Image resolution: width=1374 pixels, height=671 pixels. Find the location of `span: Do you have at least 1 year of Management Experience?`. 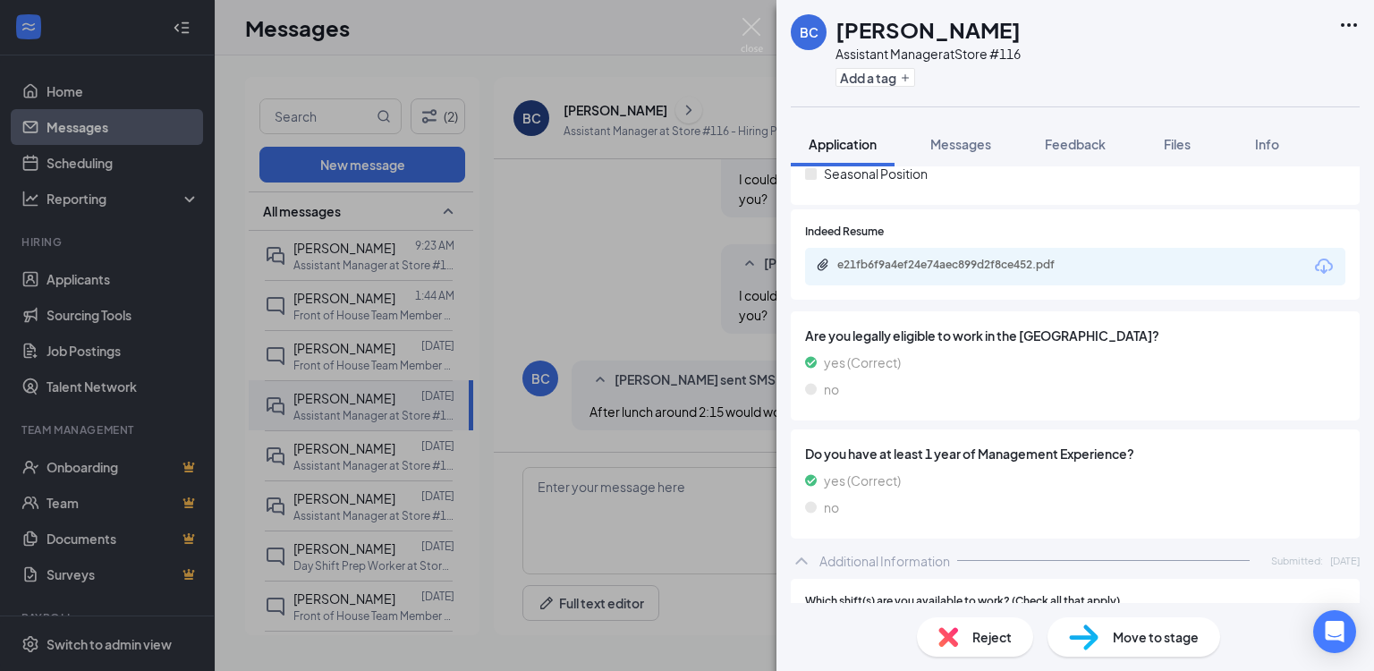

span: Do you have at least 1 year of Management Experience? is located at coordinates (1075, 454).